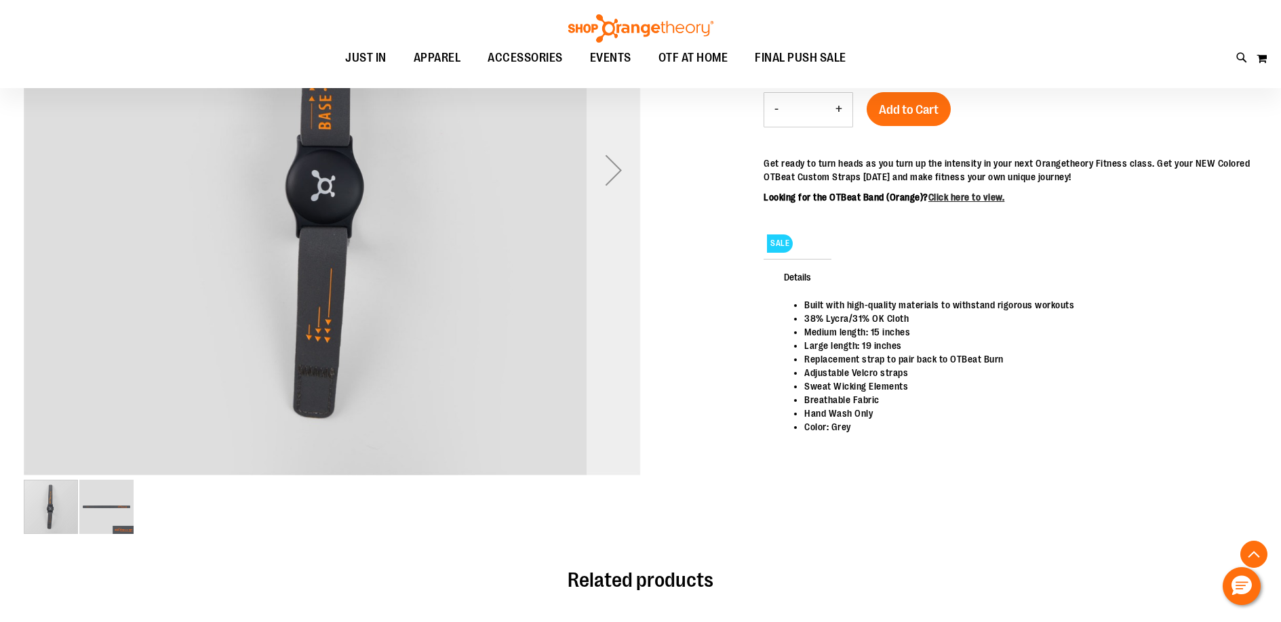 This screenshot has height=622, width=1281. Describe the element at coordinates (1024, 319) in the screenshot. I see `li: 38% Lycra/31% OK Cloth` at that location.